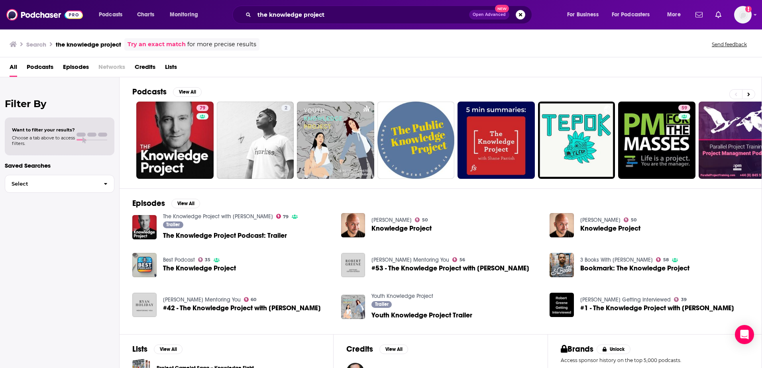 The width and height of the screenshot is (762, 368). What do you see at coordinates (204, 260) in the screenshot?
I see `a: 35` at bounding box center [204, 260].